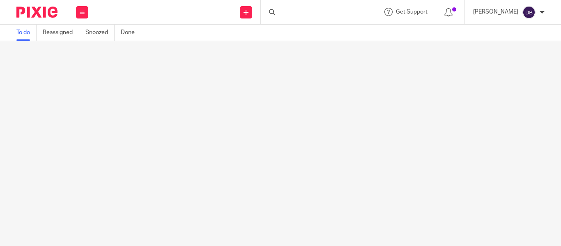  I want to click on a: To do, so click(26, 32).